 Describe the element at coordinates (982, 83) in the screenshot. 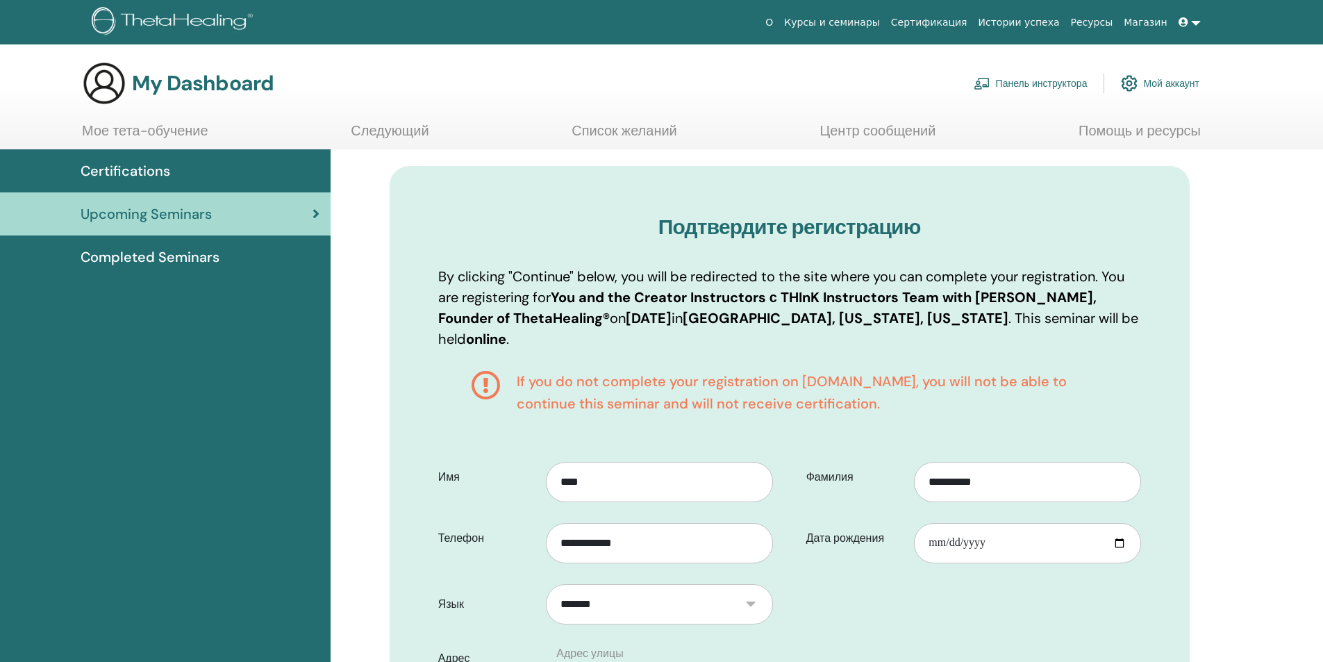

I see `img: chalkboard-teacher.svg` at that location.